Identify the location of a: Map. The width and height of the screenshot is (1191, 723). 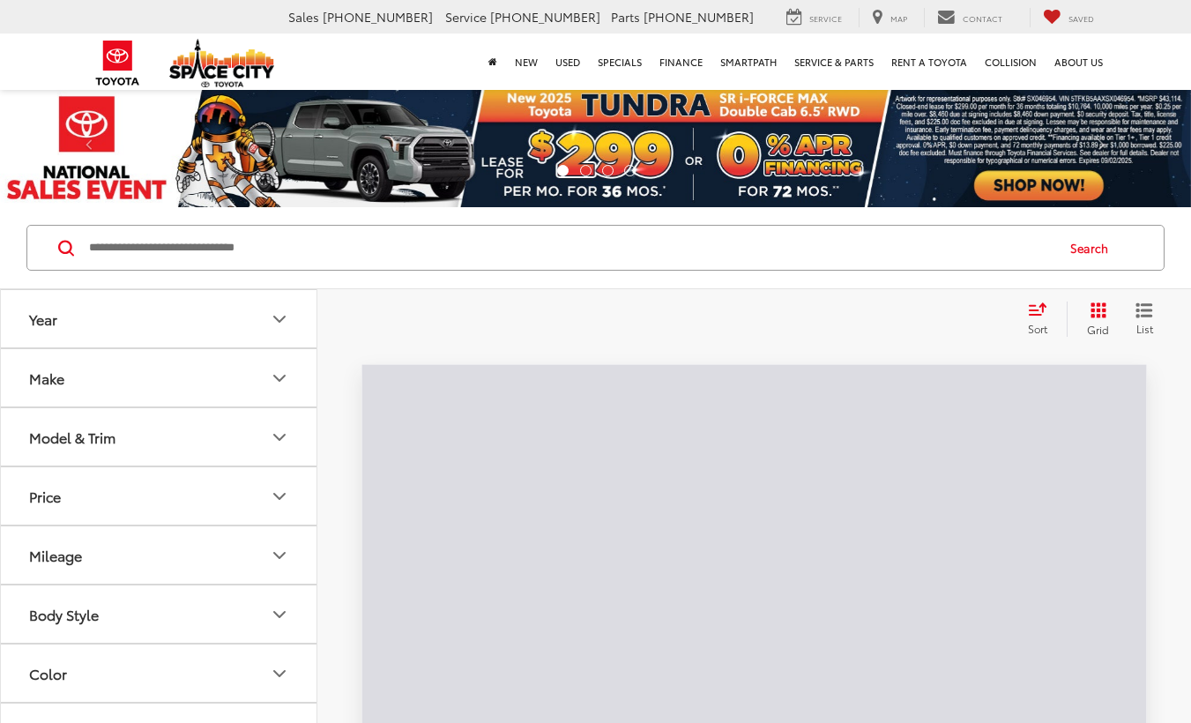
(889, 18).